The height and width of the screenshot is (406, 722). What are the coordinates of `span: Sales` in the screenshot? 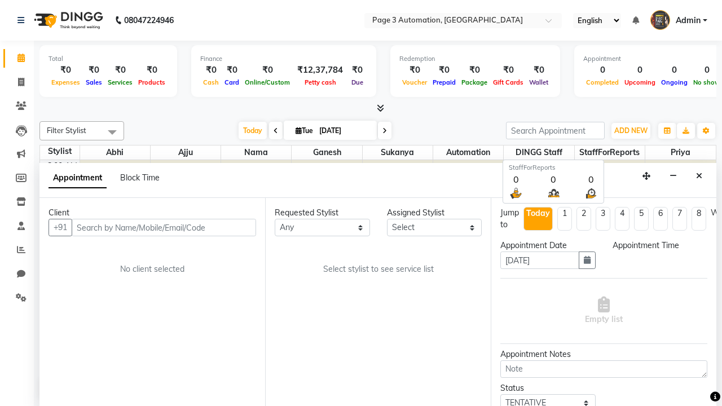 It's located at (94, 82).